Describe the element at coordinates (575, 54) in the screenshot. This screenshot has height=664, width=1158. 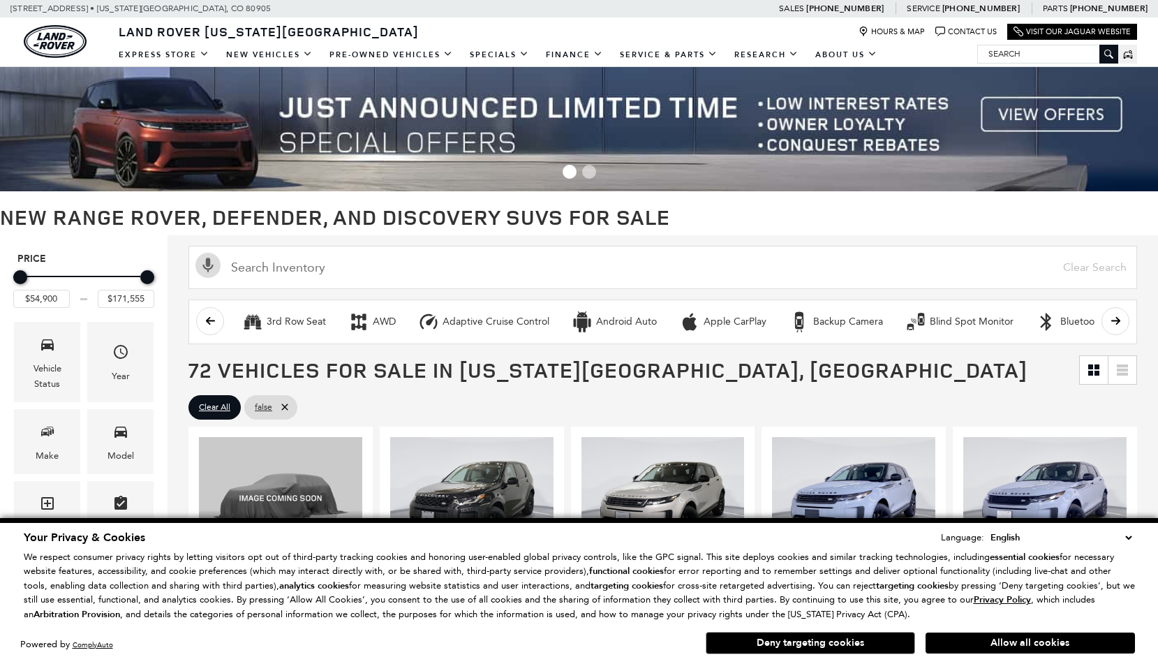
I see `a: Finance` at that location.